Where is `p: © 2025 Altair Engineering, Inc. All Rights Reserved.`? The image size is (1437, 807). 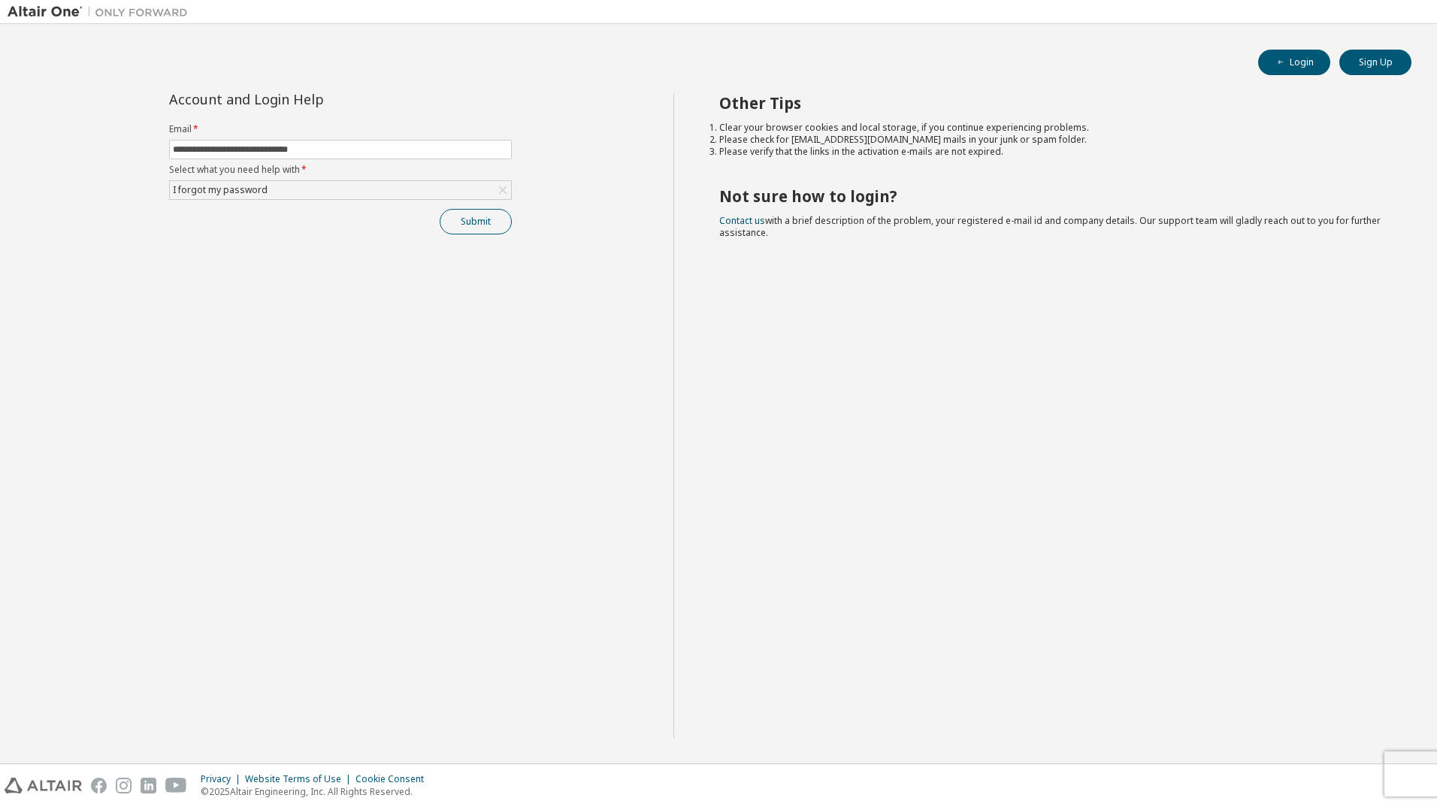 p: © 2025 Altair Engineering, Inc. All Rights Reserved. is located at coordinates (316, 791).